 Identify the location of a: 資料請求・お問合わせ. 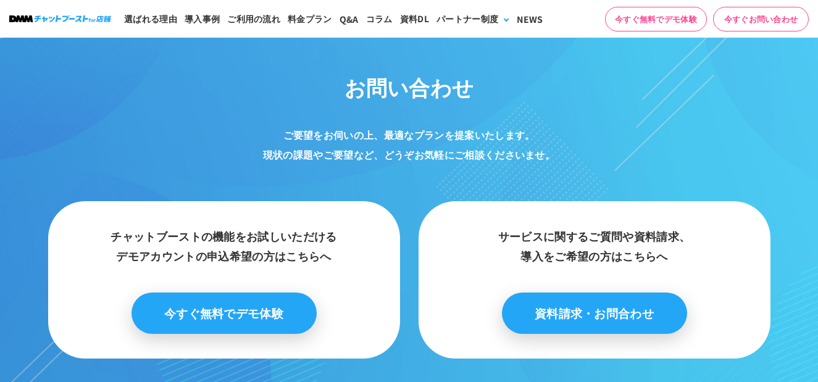
(595, 313).